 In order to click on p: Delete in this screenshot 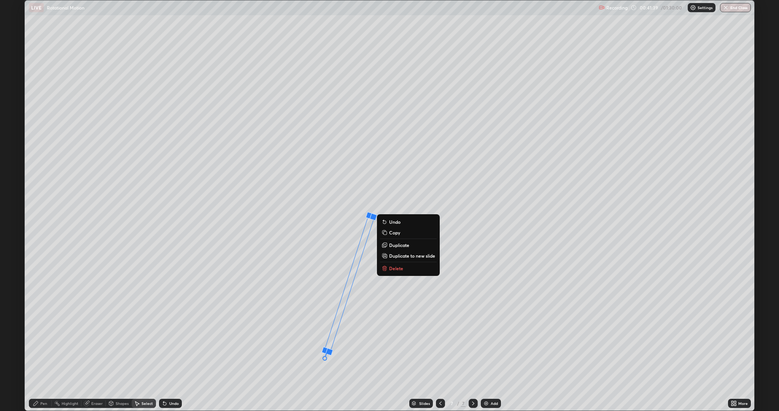, I will do `click(396, 268)`.